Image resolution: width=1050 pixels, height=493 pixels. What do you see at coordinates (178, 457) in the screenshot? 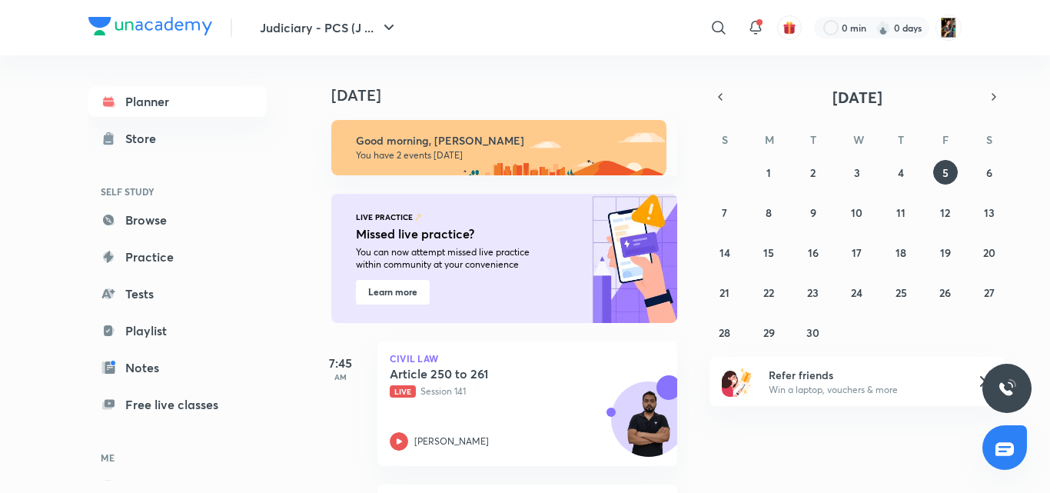
I see `h6: ME` at bounding box center [178, 457].